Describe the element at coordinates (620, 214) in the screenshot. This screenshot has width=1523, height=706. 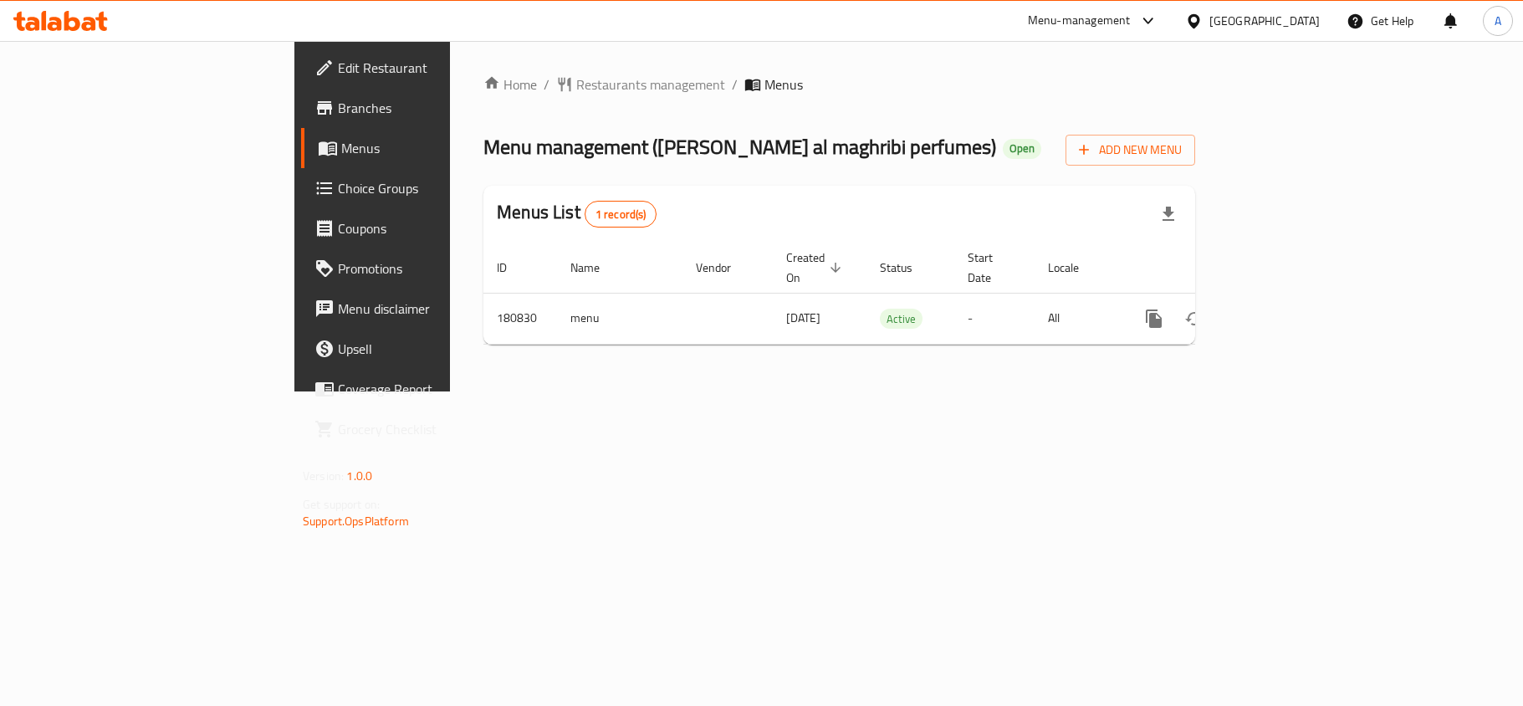
I see `span: 1 record(s)` at that location.